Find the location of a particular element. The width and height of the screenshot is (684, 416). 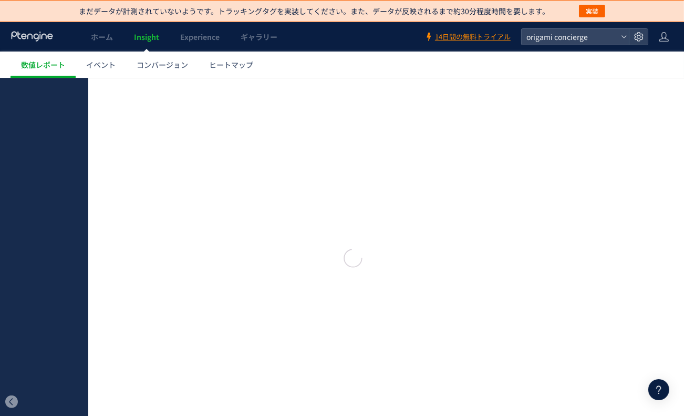

p: まだデータが計測されていないようです。トラッキングタグを実装してください。また、データが反映されるまで約30分程度時間を要します。 is located at coordinates (314, 11).